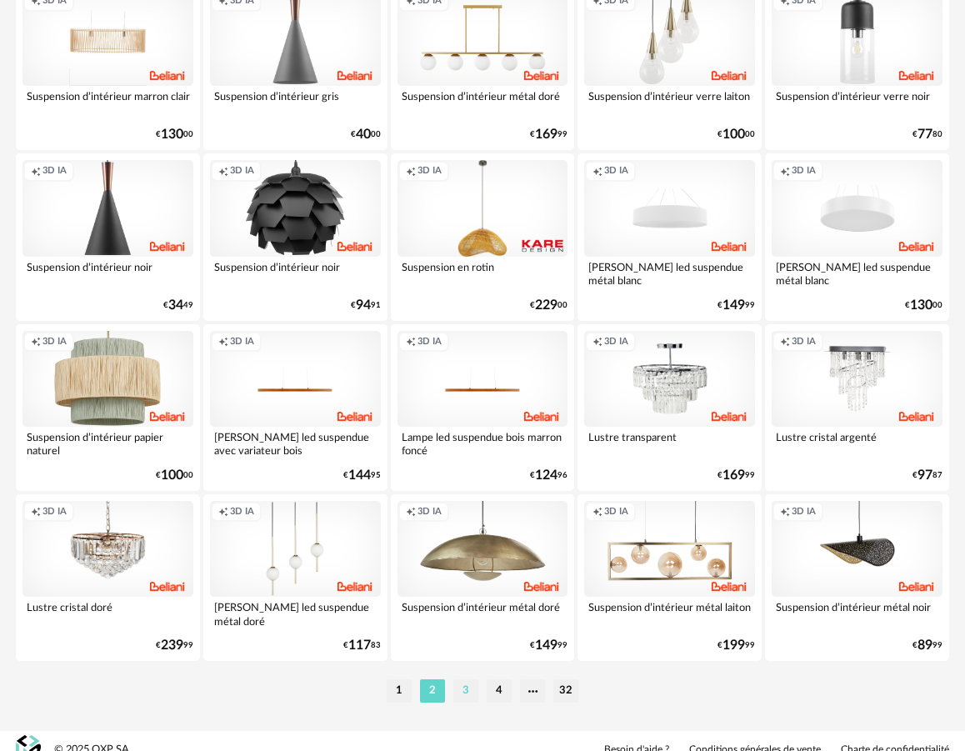  What do you see at coordinates (499, 691) in the screenshot?
I see `li: 4` at bounding box center [499, 691].